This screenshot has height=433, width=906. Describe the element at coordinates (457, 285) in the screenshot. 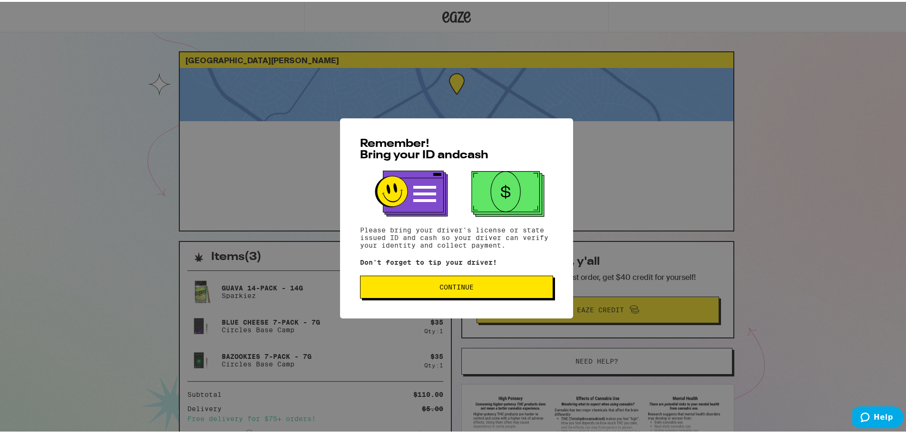

I see `button: Continue` at that location.